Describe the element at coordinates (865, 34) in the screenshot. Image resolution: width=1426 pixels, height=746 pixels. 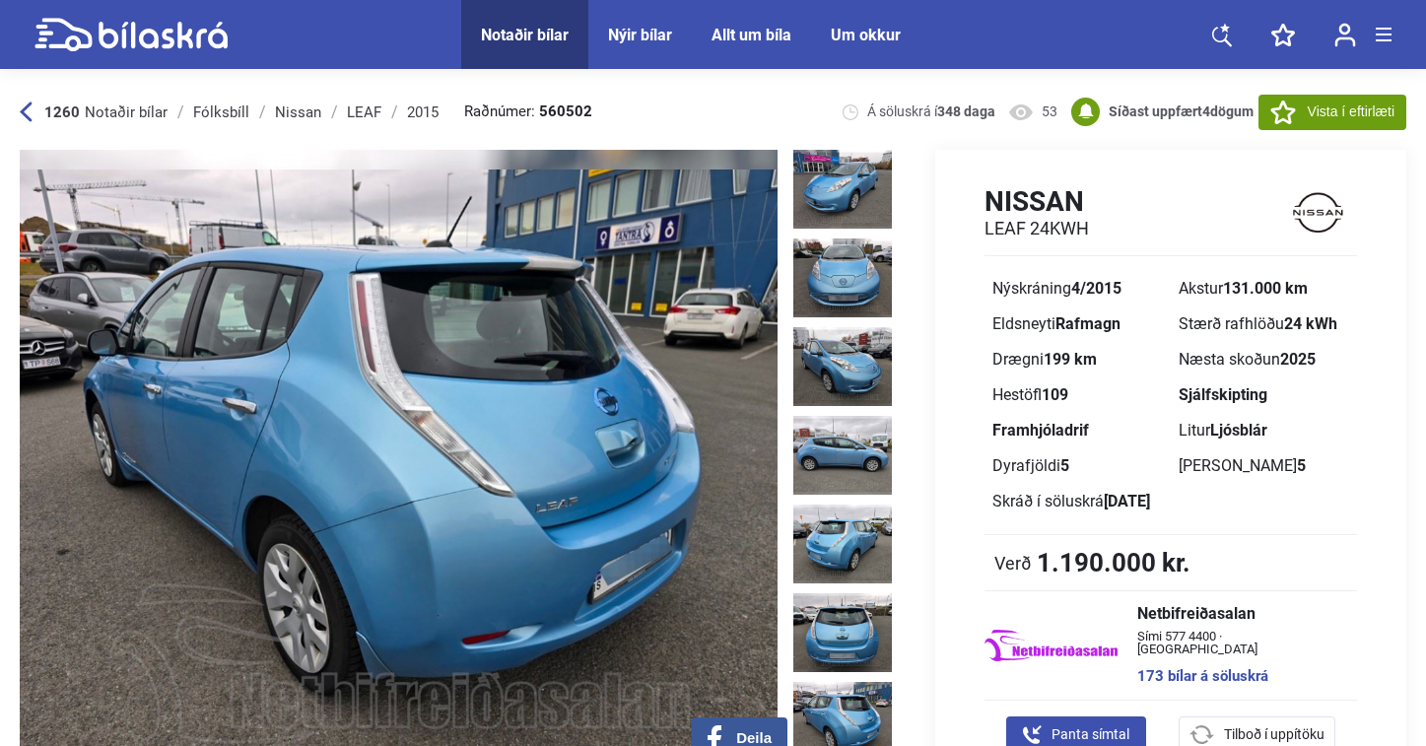
I see `a: Um okkur` at that location.